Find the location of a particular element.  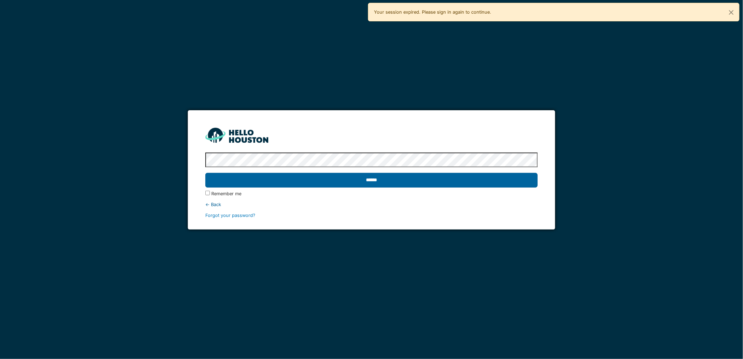

div: ← Back is located at coordinates (371, 204).